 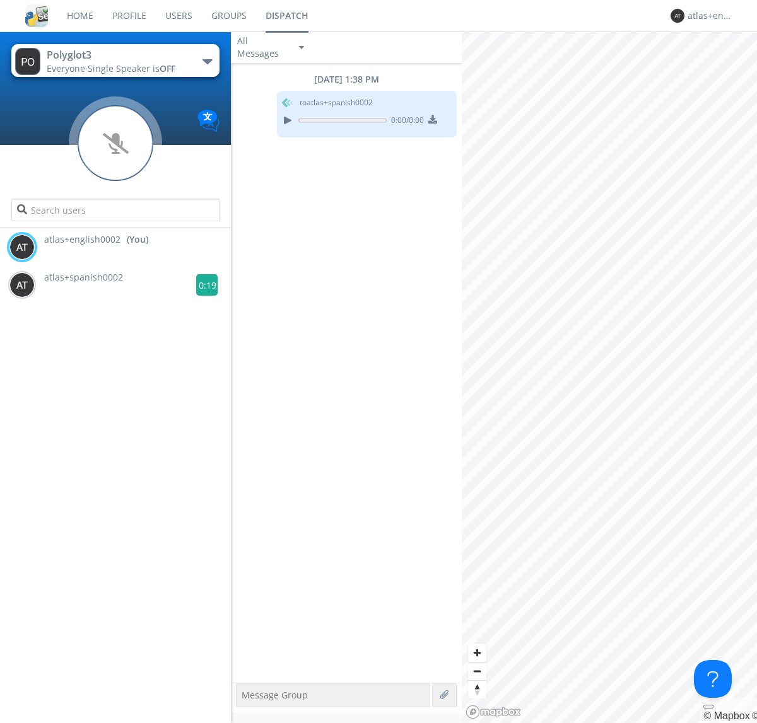 I want to click on div: (You), so click(x=137, y=240).